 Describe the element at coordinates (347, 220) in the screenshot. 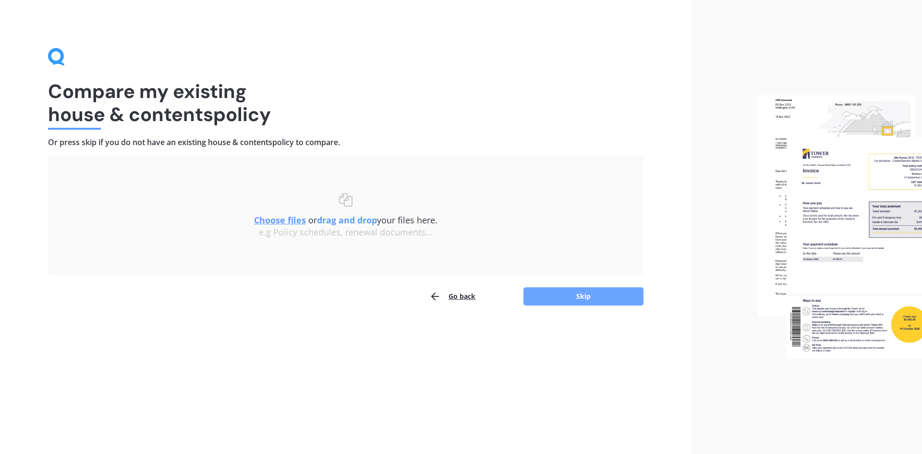

I see `b: drag and drop` at that location.